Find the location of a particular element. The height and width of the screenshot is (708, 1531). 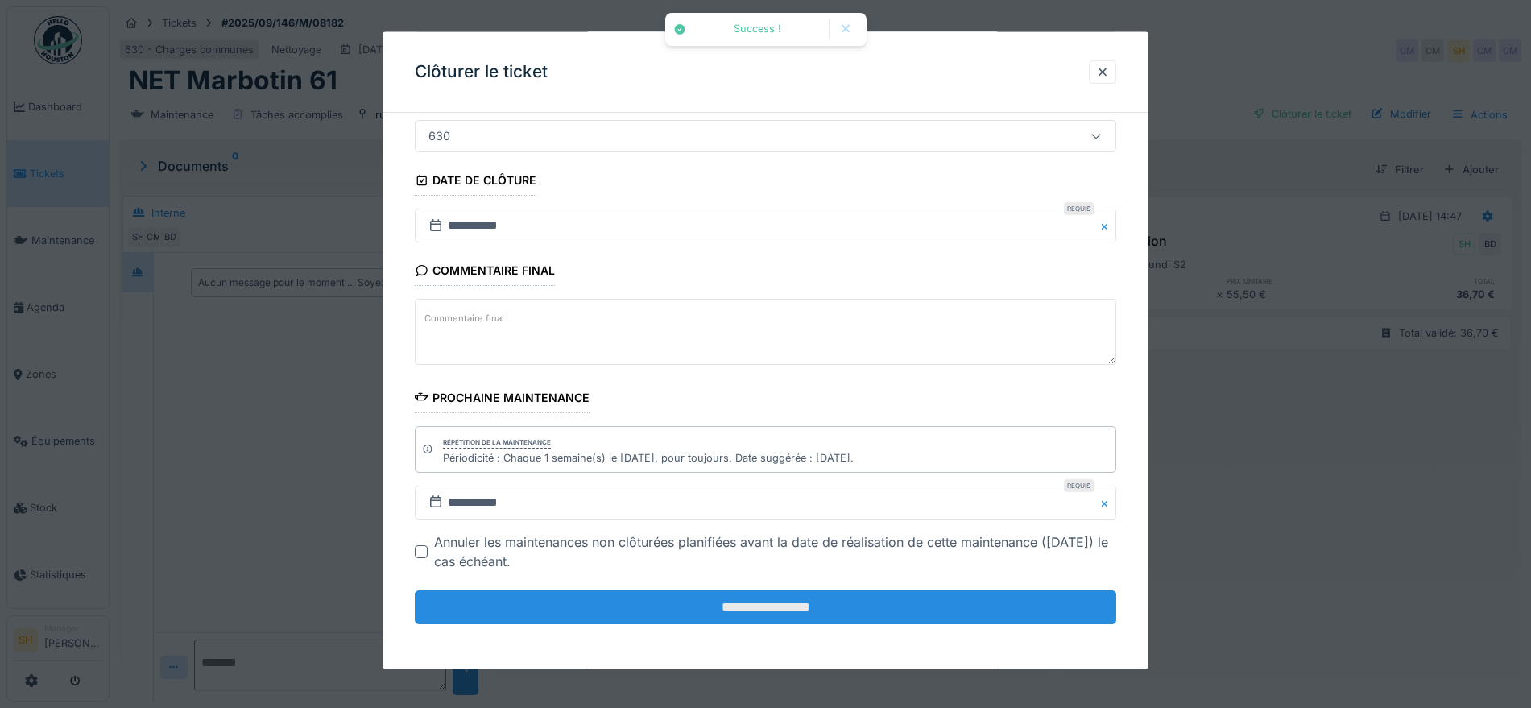

div: Annuler les maintenances non clôturées planifiées avant la date de réalisation de cette maintenan... is located at coordinates (775, 552).